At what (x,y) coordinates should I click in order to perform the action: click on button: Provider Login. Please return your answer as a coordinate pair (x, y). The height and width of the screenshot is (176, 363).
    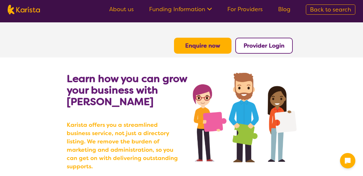
    Looking at the image, I should click on (264, 46).